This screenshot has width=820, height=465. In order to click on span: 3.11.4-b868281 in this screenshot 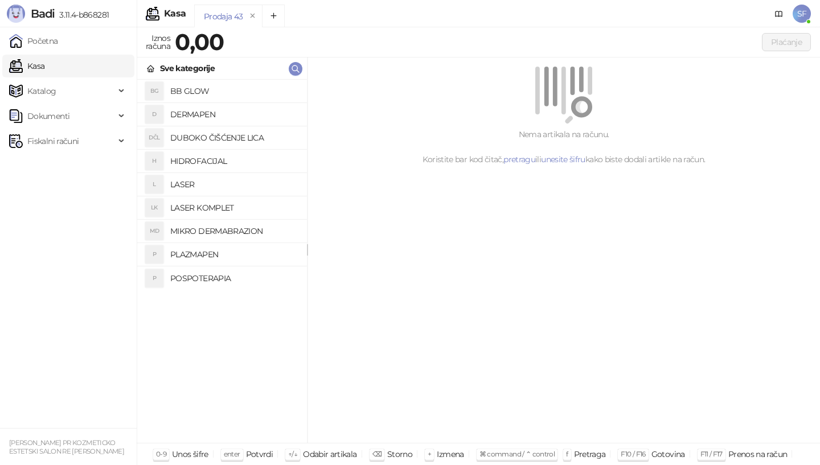, I will do `click(81, 15)`.